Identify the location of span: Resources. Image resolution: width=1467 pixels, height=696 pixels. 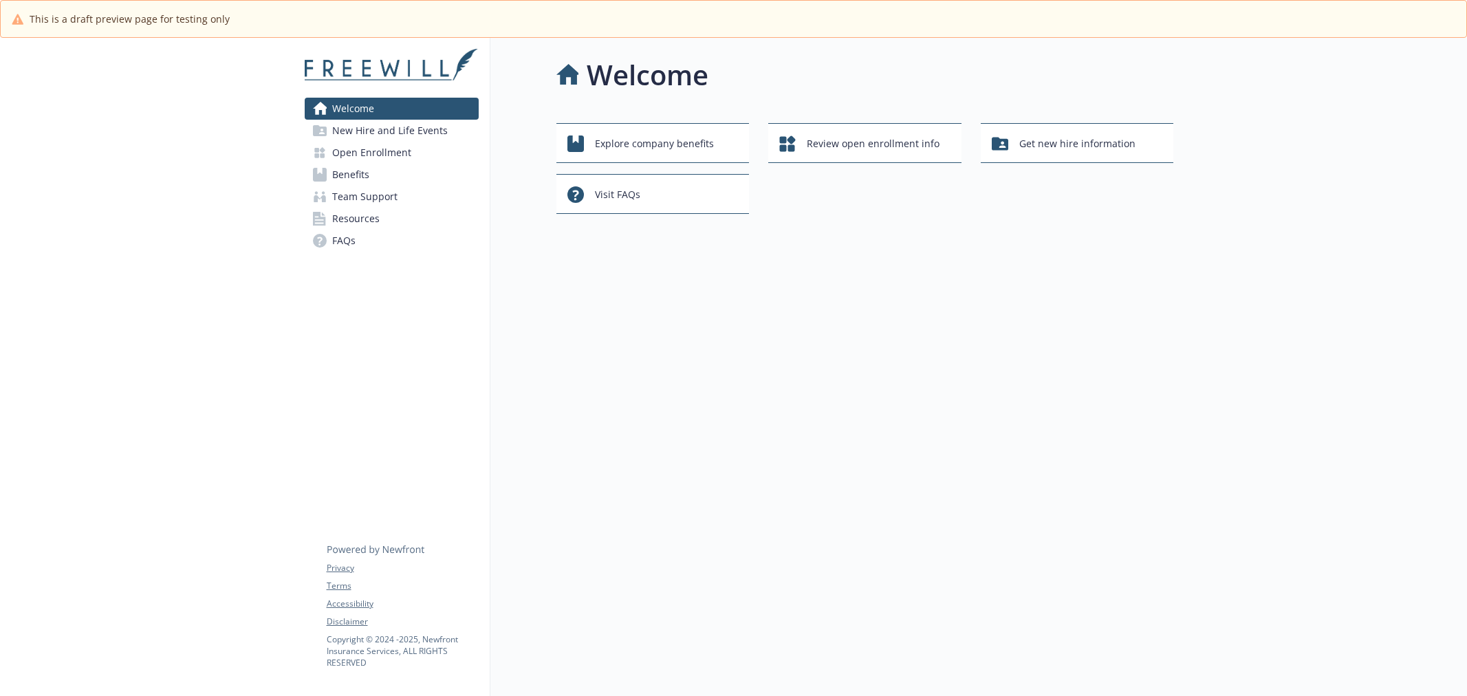
(356, 219).